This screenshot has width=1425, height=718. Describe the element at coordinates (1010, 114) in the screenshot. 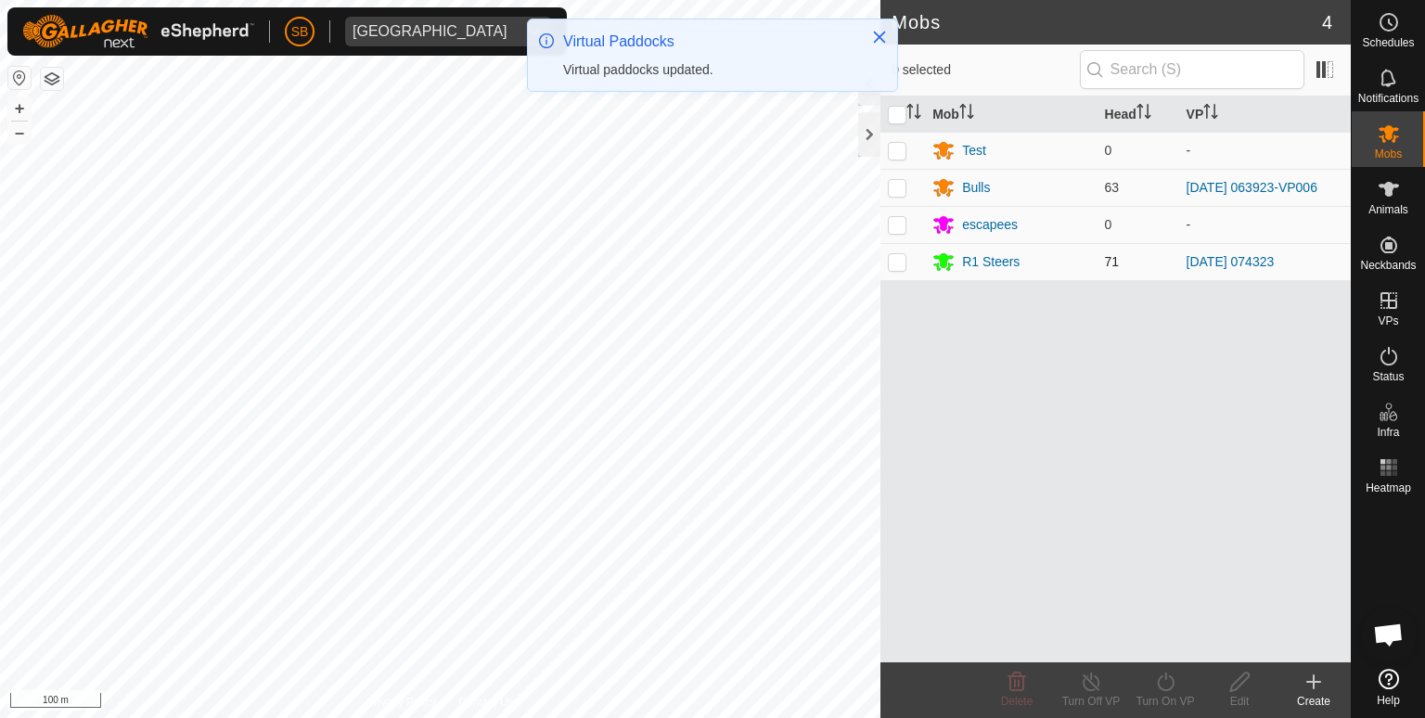

I see `th: Mob` at that location.